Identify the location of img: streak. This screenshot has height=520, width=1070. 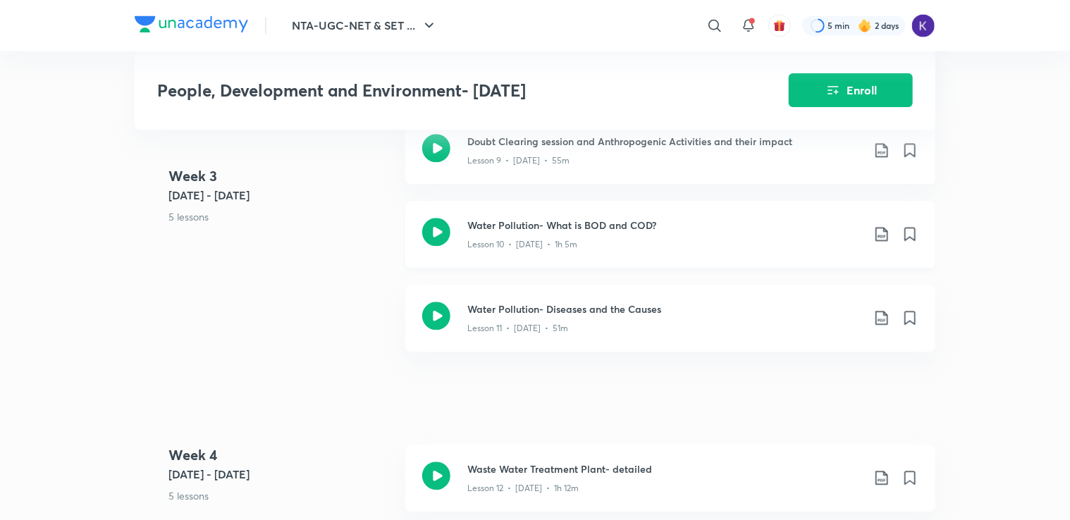
(865, 25).